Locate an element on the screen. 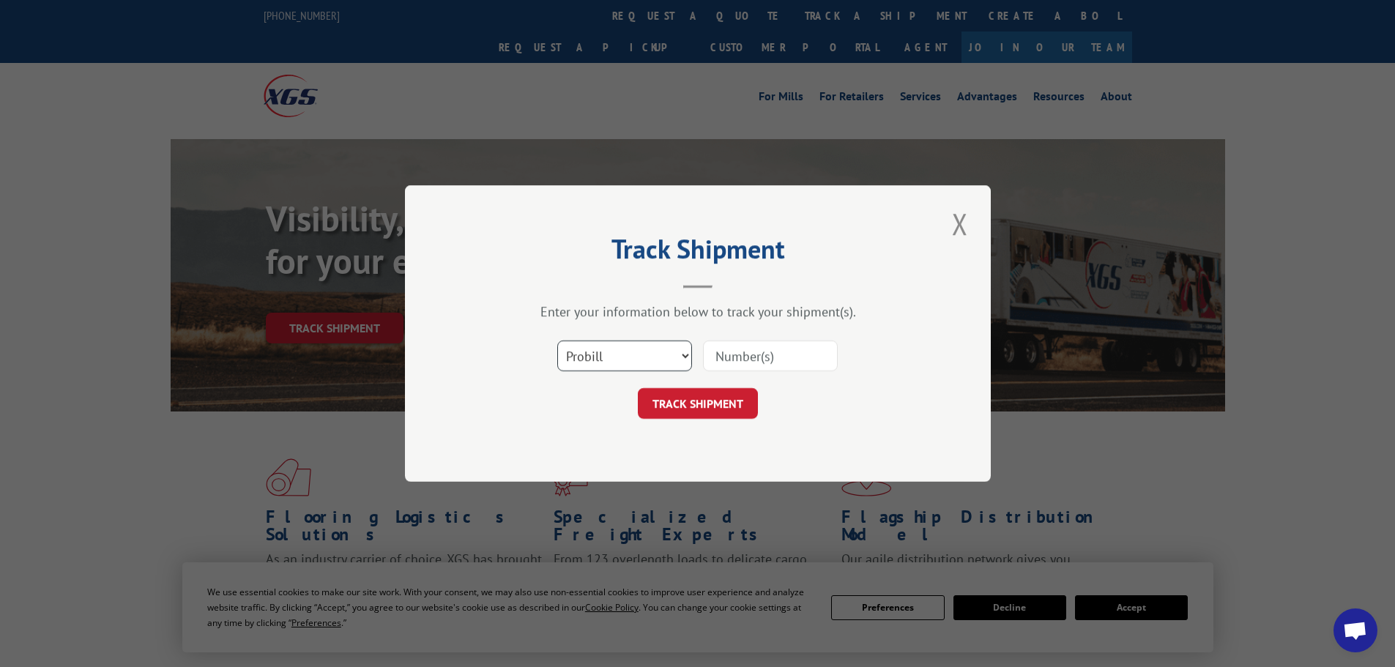  a: Open chat is located at coordinates (1356, 631).